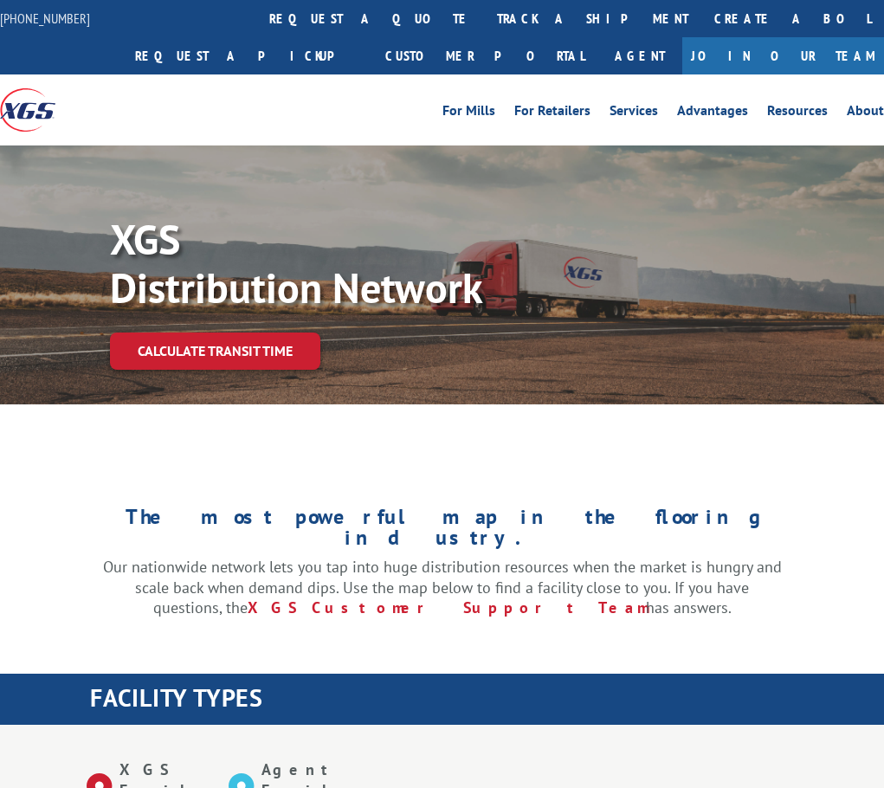  What do you see at coordinates (783, 55) in the screenshot?
I see `a: Join Our Team` at bounding box center [783, 55].